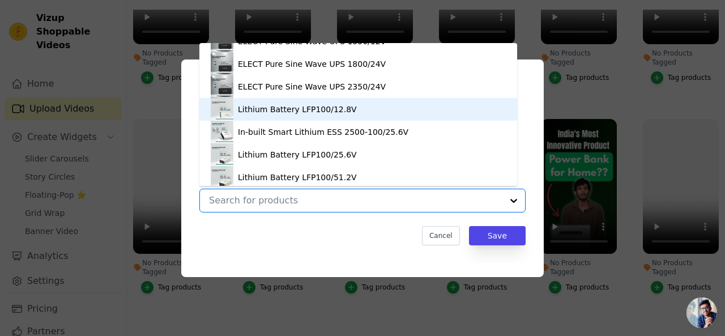 The width and height of the screenshot is (725, 336). What do you see at coordinates (497, 236) in the screenshot?
I see `button: Save` at bounding box center [497, 236].